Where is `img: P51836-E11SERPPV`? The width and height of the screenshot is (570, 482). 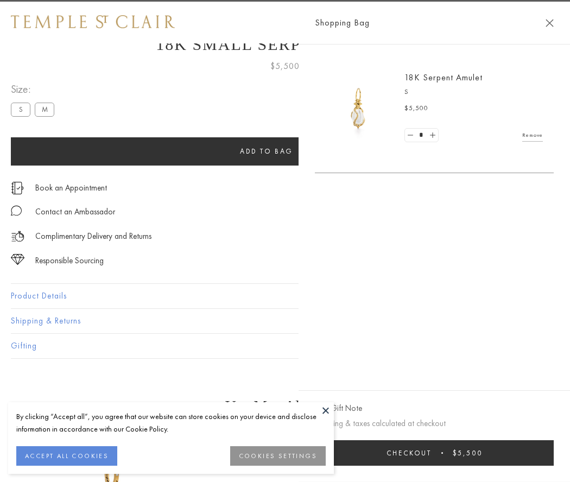 img: P51836-E11SERPPV is located at coordinates (358, 109).